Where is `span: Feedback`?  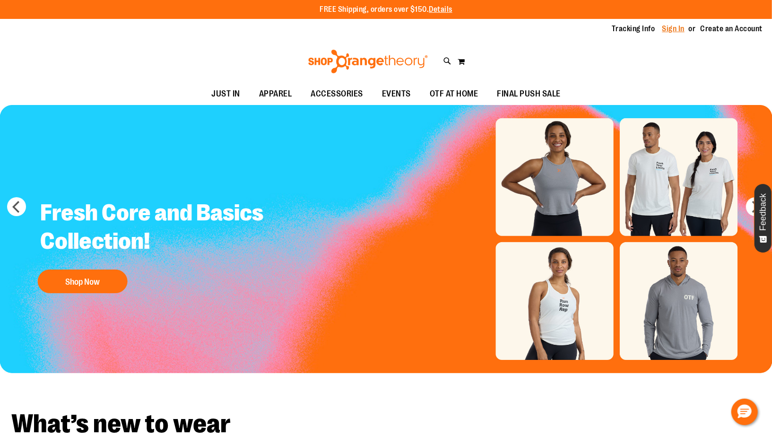
span: Feedback is located at coordinates (763, 212).